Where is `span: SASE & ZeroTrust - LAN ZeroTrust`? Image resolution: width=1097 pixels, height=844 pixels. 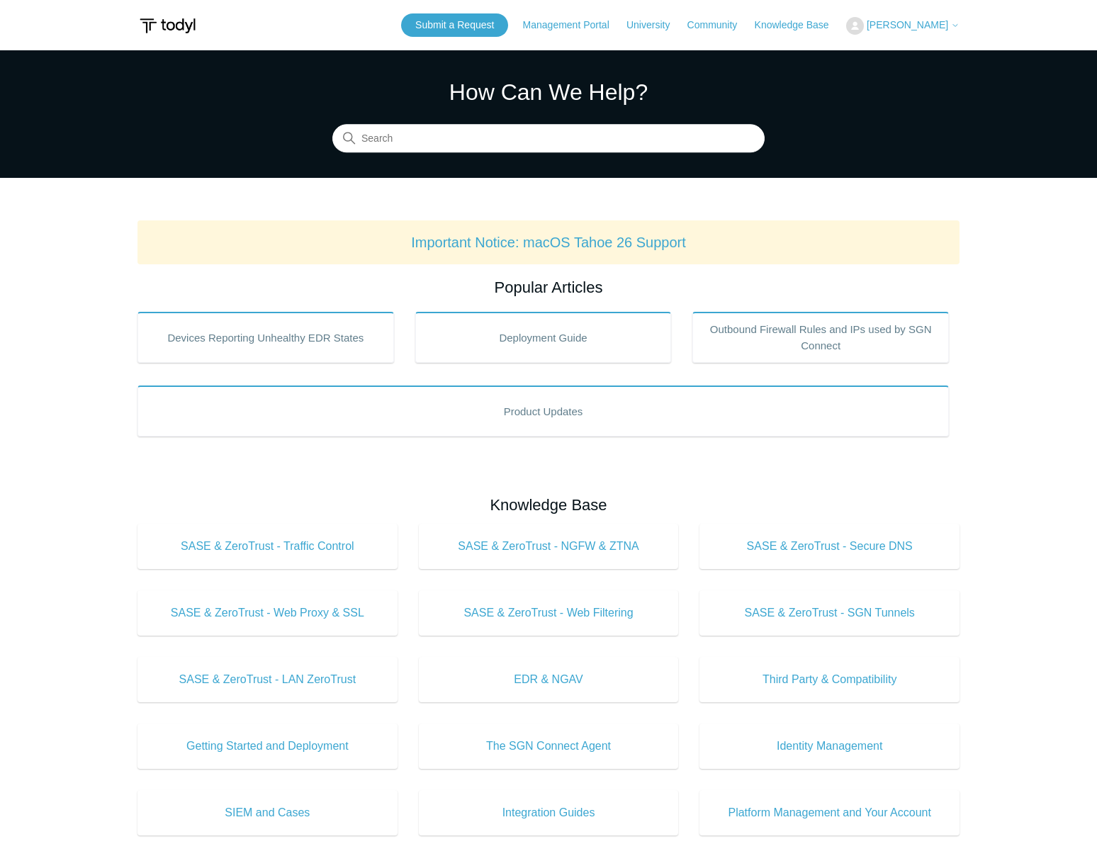
span: SASE & ZeroTrust - LAN ZeroTrust is located at coordinates (267, 679).